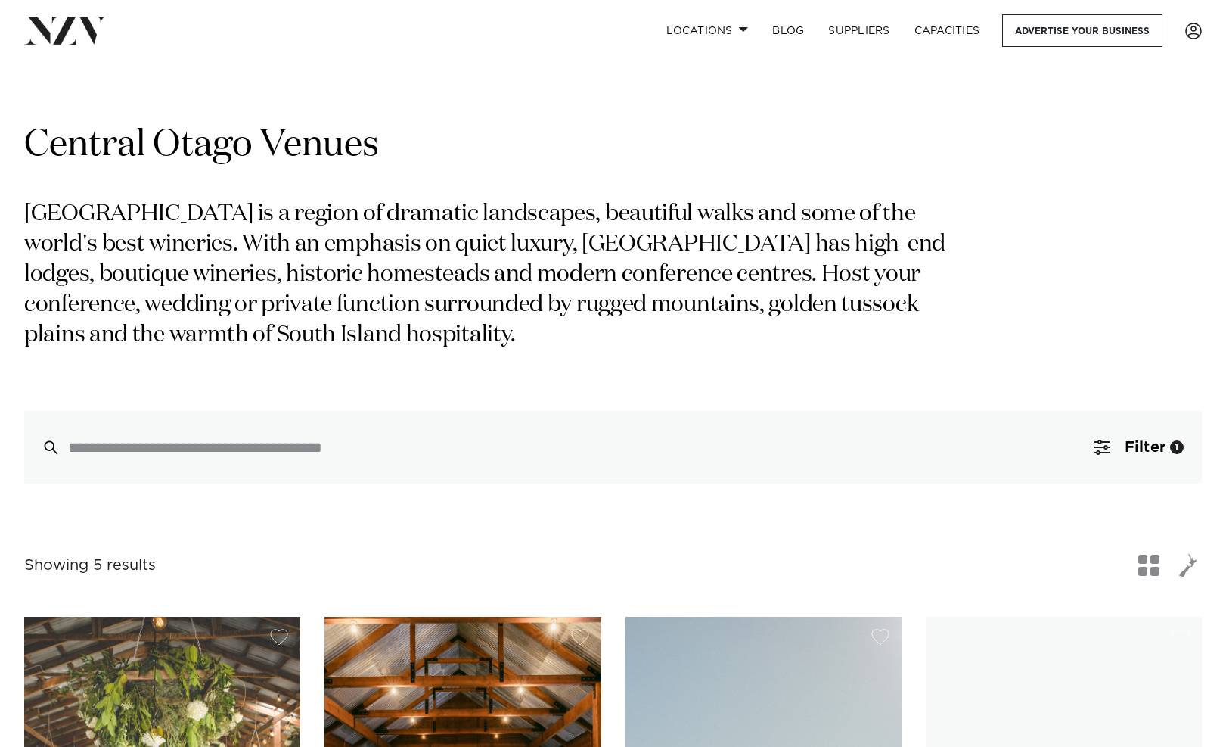 The image size is (1226, 747). What do you see at coordinates (65, 30) in the screenshot?
I see `img: nzv-logo.png` at bounding box center [65, 30].